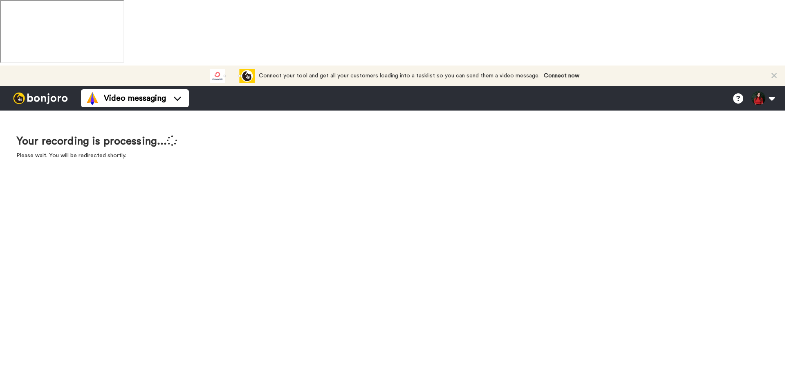 This screenshot has height=373, width=785. Describe the element at coordinates (97, 155) in the screenshot. I see `p: Please wait. You will be redirected shortly.` at that location.